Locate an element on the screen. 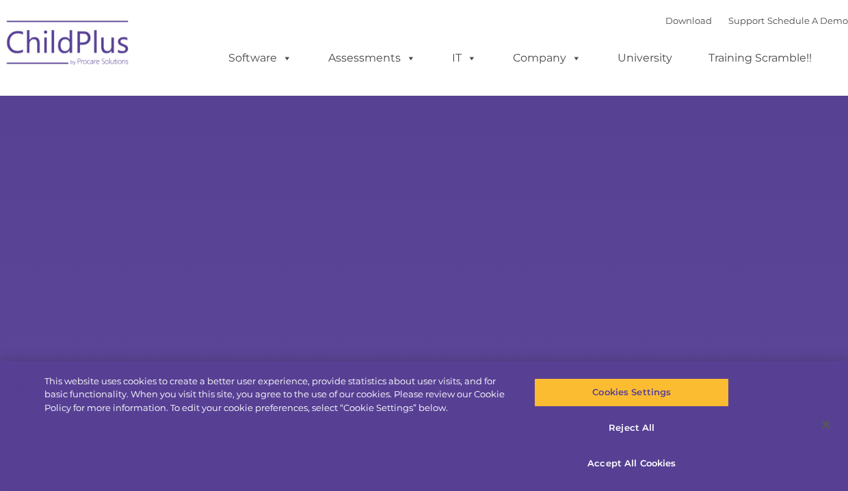  a: University is located at coordinates (645, 58).